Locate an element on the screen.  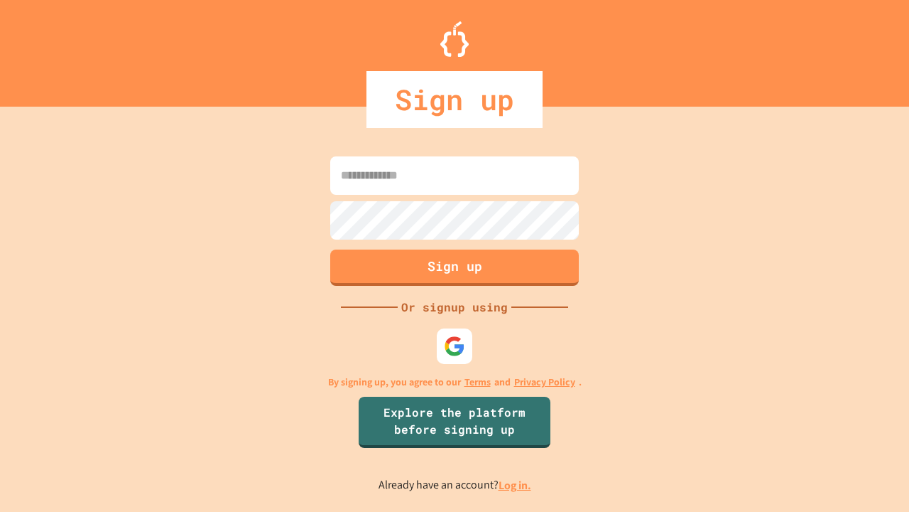
a: Log in. is located at coordinates (515, 485).